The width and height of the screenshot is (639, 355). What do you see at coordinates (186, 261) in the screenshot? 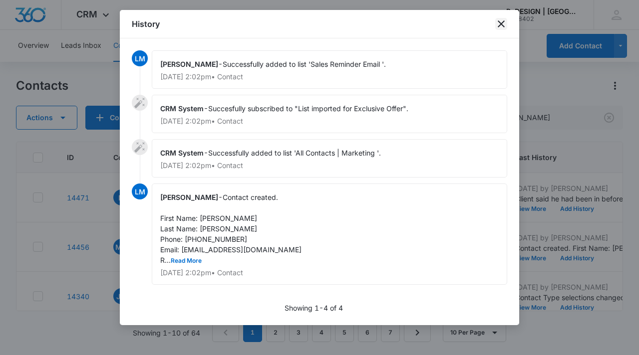
I see `button: Read More` at bounding box center [186, 261].